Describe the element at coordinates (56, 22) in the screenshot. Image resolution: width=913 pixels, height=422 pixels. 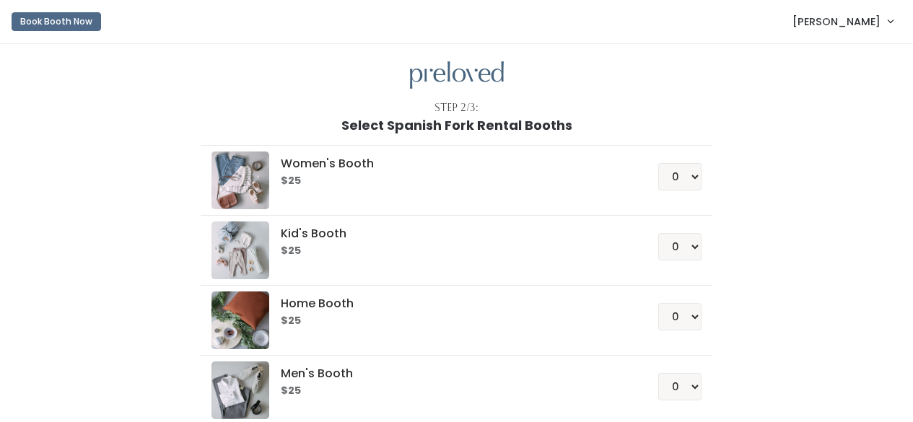
I see `a: Book Booth Now` at that location.